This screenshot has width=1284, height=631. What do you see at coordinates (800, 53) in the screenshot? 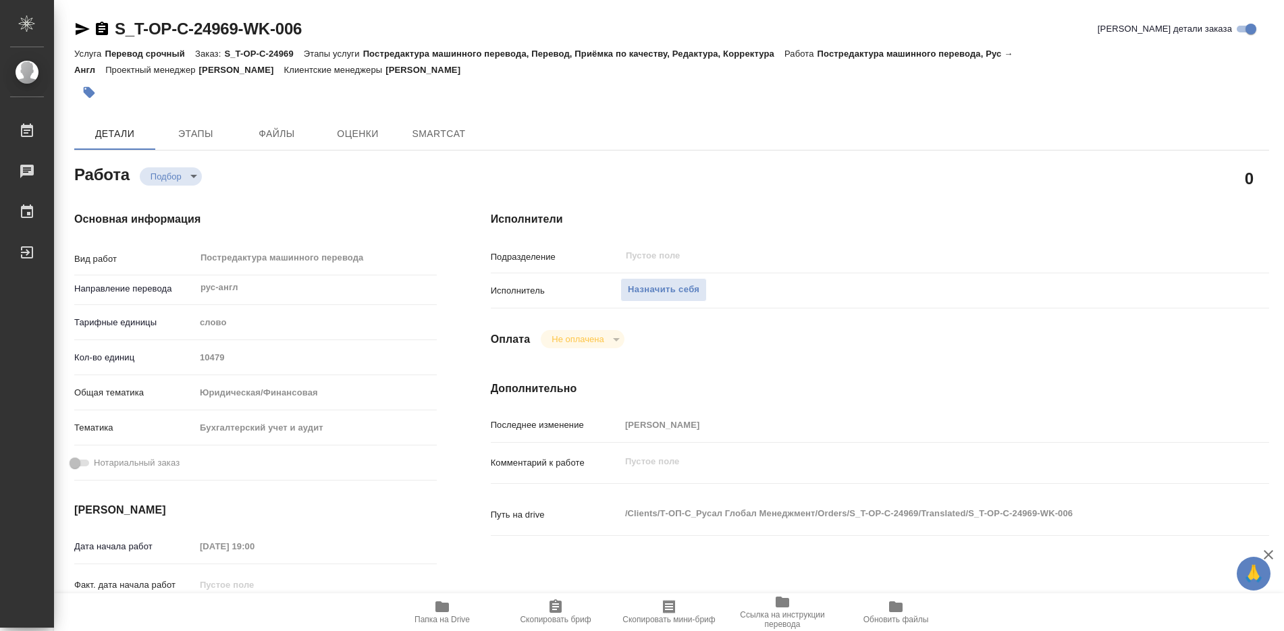
I see `p: Работа` at bounding box center [800, 53].